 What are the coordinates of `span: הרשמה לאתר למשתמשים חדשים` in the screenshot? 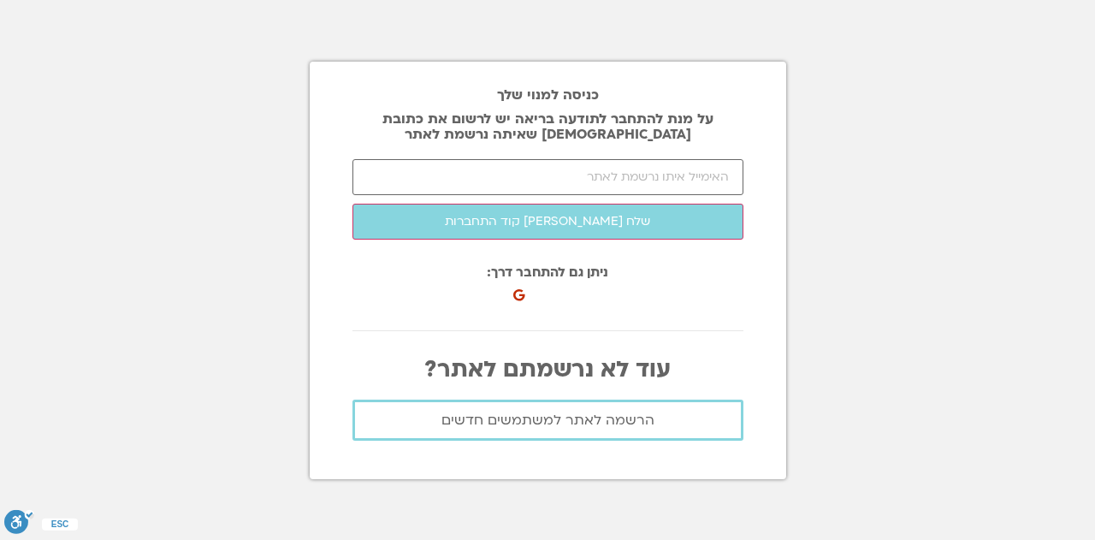 It's located at (548, 420).